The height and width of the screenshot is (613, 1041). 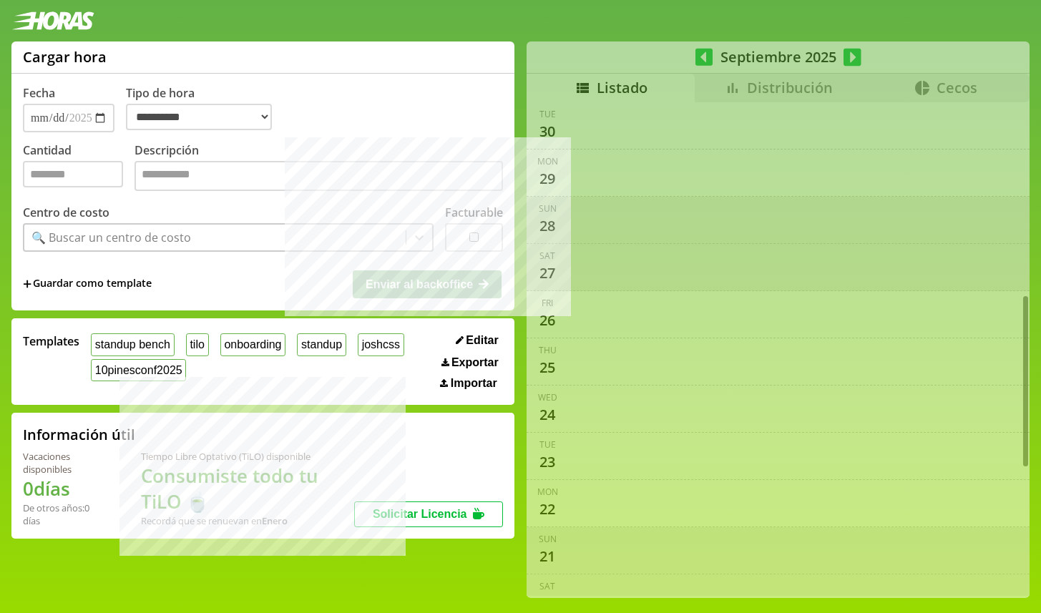 What do you see at coordinates (197, 344) in the screenshot?
I see `button: tilo` at bounding box center [197, 344].